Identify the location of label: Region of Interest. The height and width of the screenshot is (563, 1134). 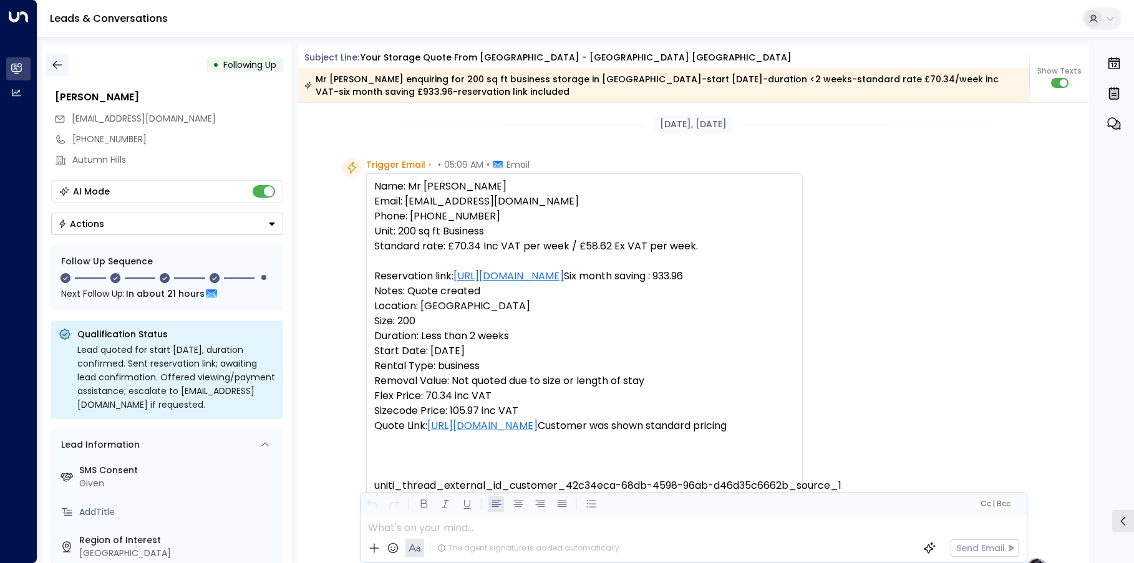
(178, 540).